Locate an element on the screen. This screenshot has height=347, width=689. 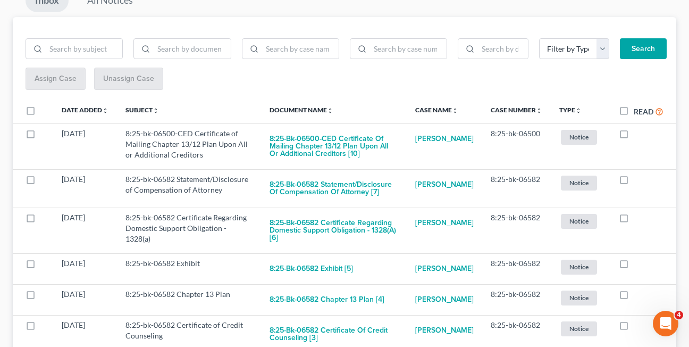
input: Search by case name is located at coordinates (301, 49).